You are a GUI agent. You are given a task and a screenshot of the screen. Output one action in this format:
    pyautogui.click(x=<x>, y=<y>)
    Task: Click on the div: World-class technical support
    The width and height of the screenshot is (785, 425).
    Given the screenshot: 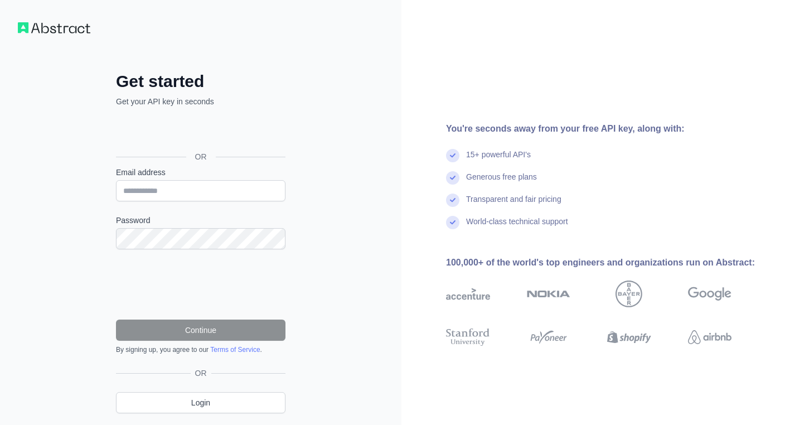 What is the action you would take?
    pyautogui.click(x=517, y=227)
    